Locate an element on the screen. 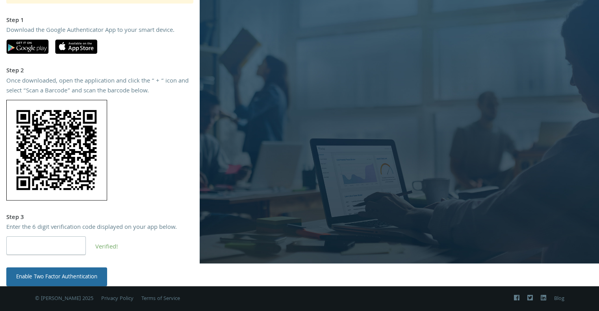 The image size is (599, 311). button: Enable Two Factor Authentication is located at coordinates (57, 277).